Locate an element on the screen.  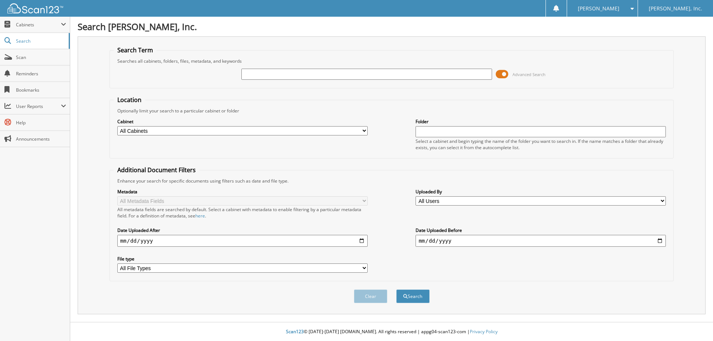
div: Enhance your search for specific documents using filters such as date and file type. is located at coordinates (392, 181).